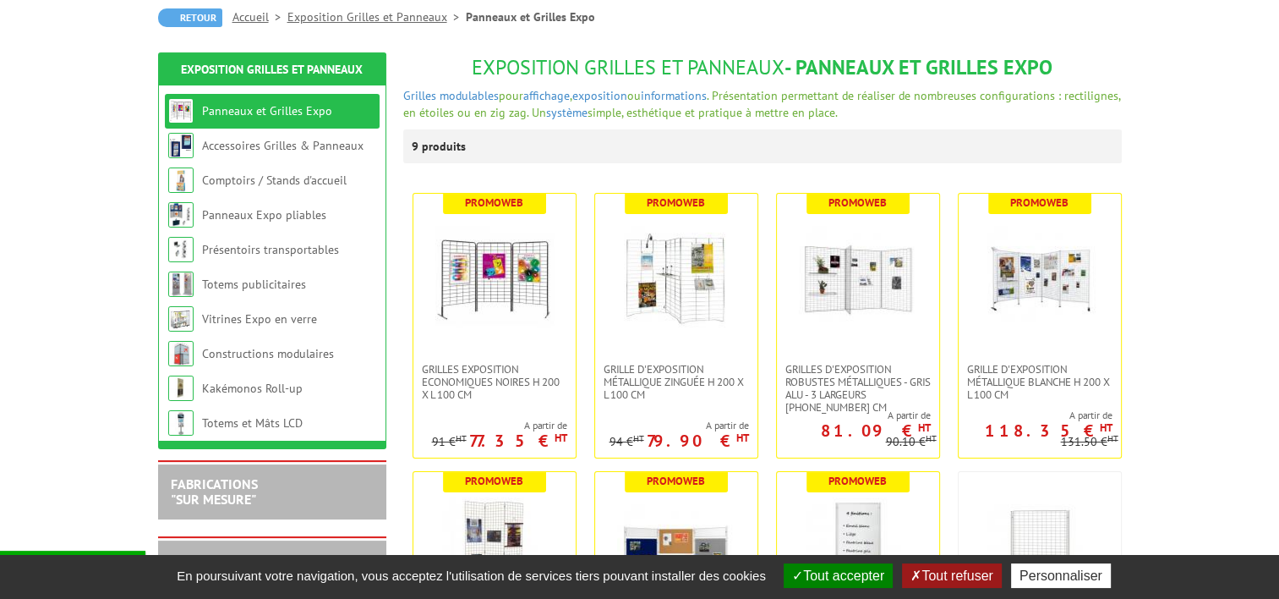  I want to click on a: Accueil, so click(260, 17).